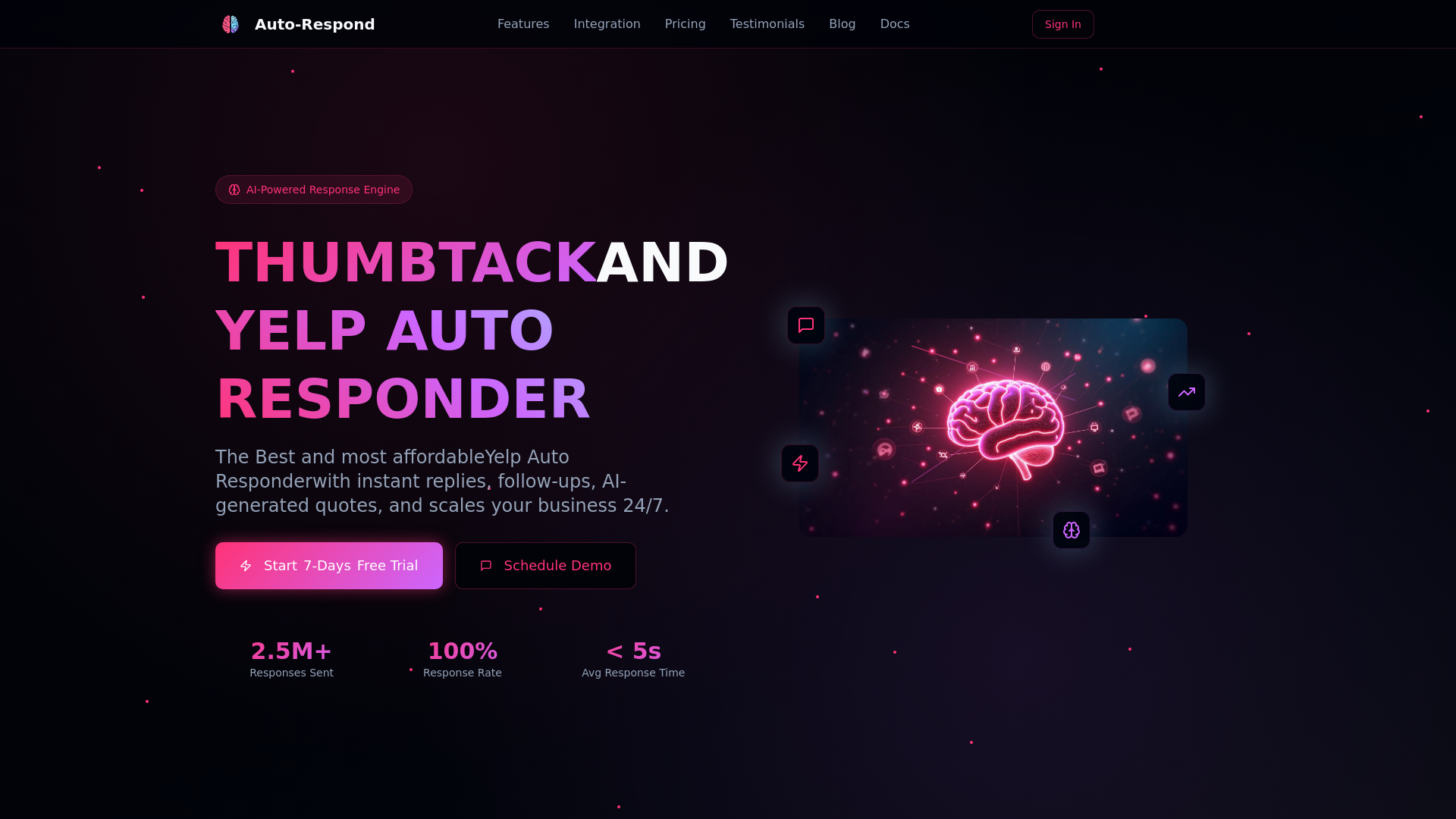 Image resolution: width=1456 pixels, height=819 pixels. I want to click on h1: YELP AUTO RESPONDER, so click(463, 365).